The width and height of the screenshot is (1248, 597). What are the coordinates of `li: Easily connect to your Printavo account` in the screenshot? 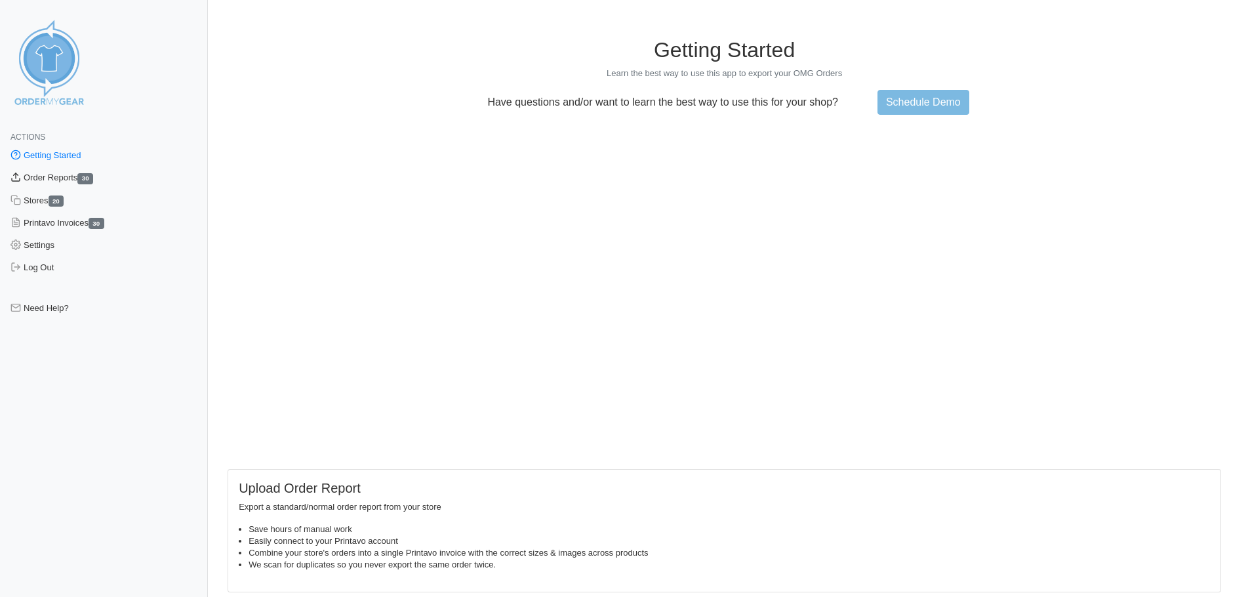 It's located at (729, 541).